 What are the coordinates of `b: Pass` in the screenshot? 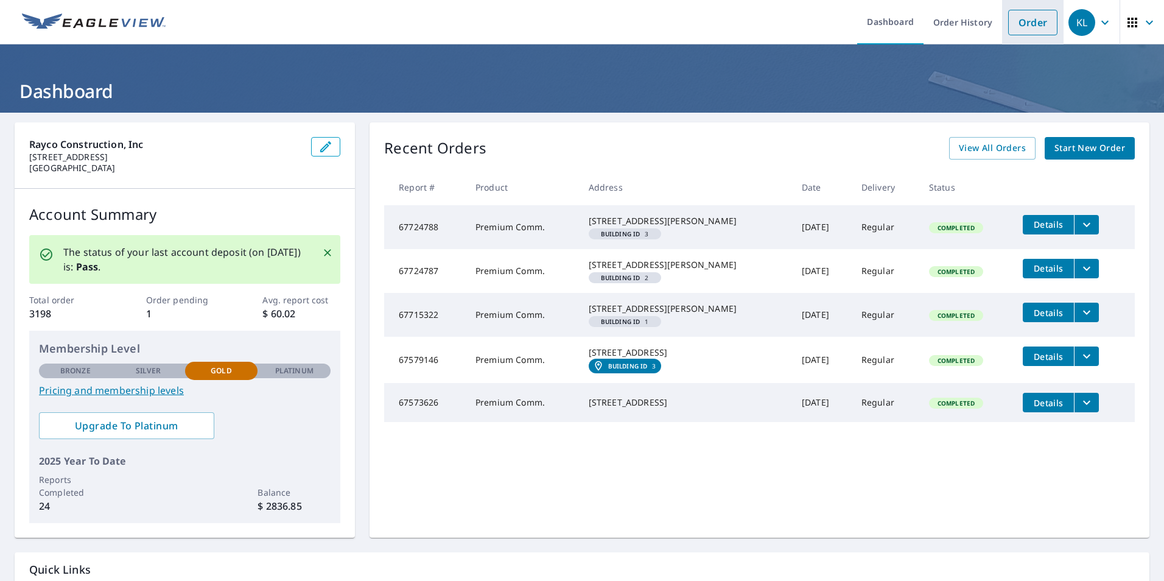 It's located at (87, 267).